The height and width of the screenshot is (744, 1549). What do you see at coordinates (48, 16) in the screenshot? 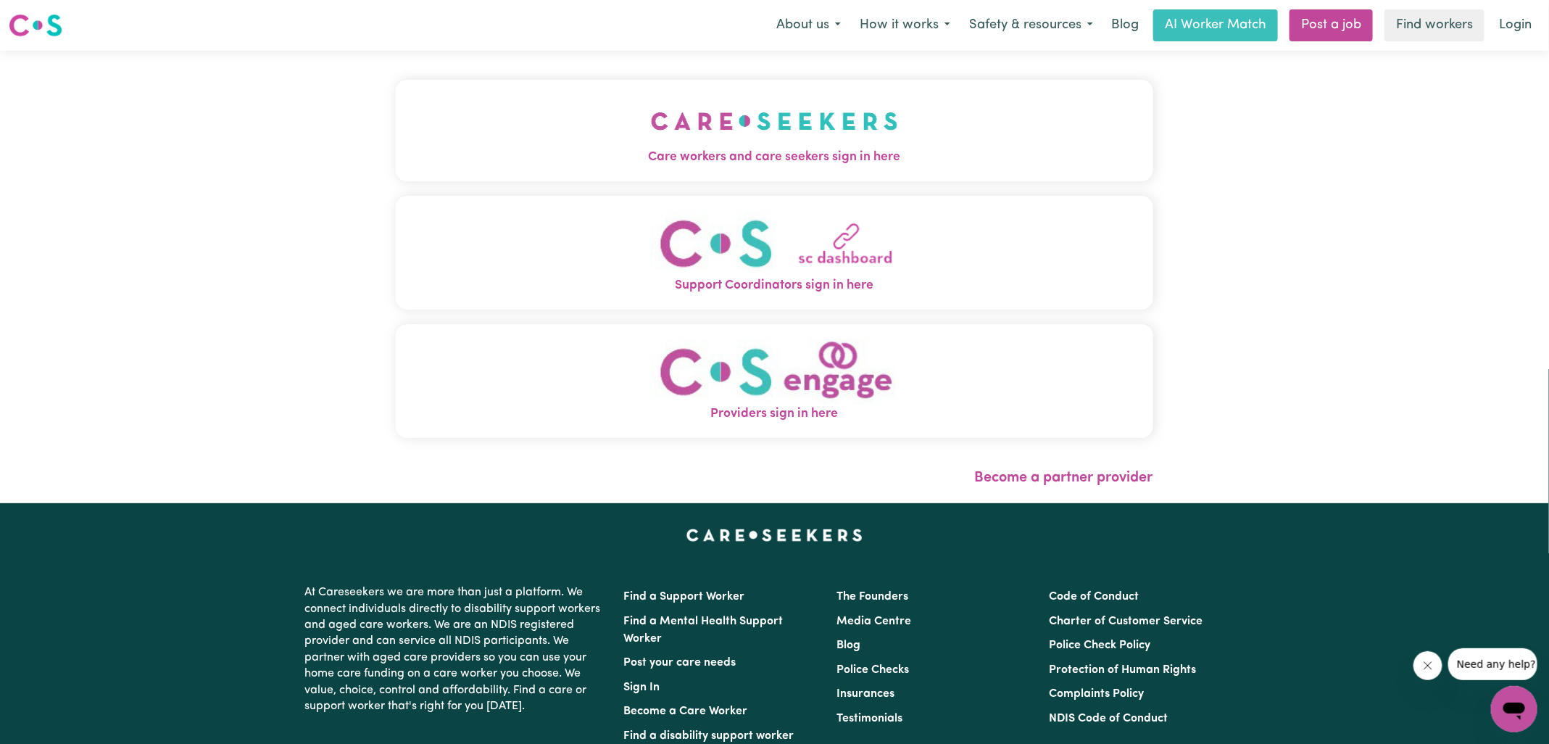
I see `span: Need any help?` at bounding box center [48, 16].